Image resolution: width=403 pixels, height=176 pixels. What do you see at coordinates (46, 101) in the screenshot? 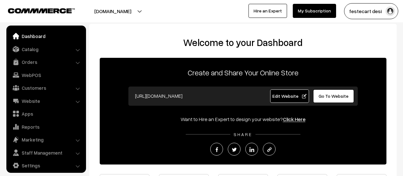
I see `a: Website` at bounding box center [46, 101].